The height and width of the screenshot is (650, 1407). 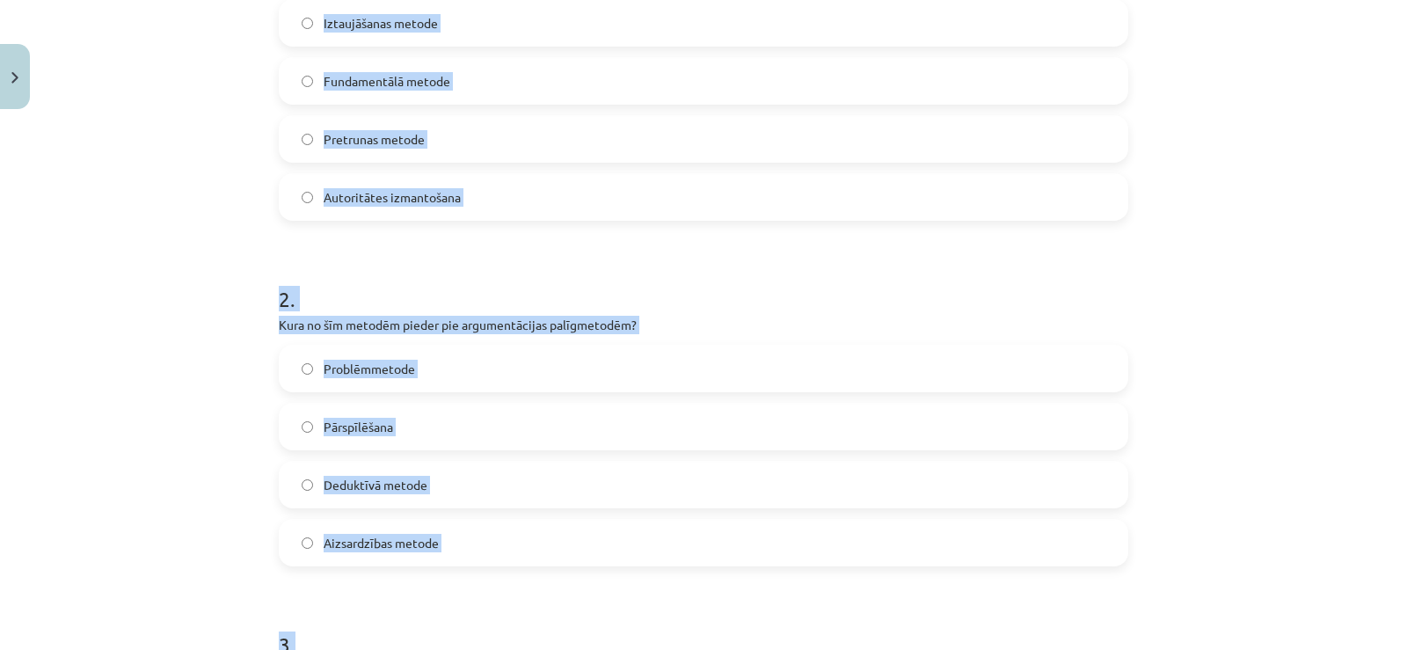 What do you see at coordinates (376, 485) in the screenshot?
I see `span: Deduktīvā metode` at bounding box center [376, 485].